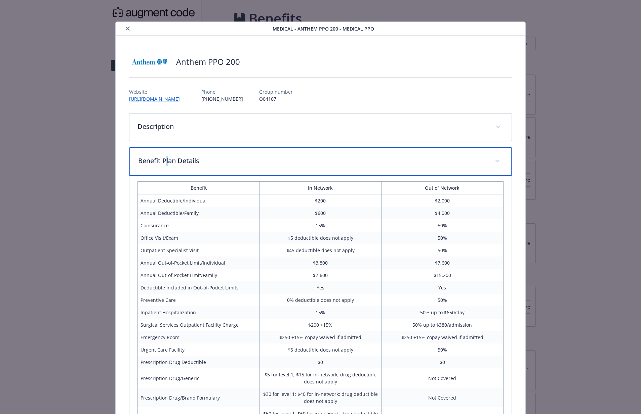  Describe the element at coordinates (320, 398) in the screenshot. I see `td: $30 for level 1; $40 for in-network; drug deductible does not apply` at that location.